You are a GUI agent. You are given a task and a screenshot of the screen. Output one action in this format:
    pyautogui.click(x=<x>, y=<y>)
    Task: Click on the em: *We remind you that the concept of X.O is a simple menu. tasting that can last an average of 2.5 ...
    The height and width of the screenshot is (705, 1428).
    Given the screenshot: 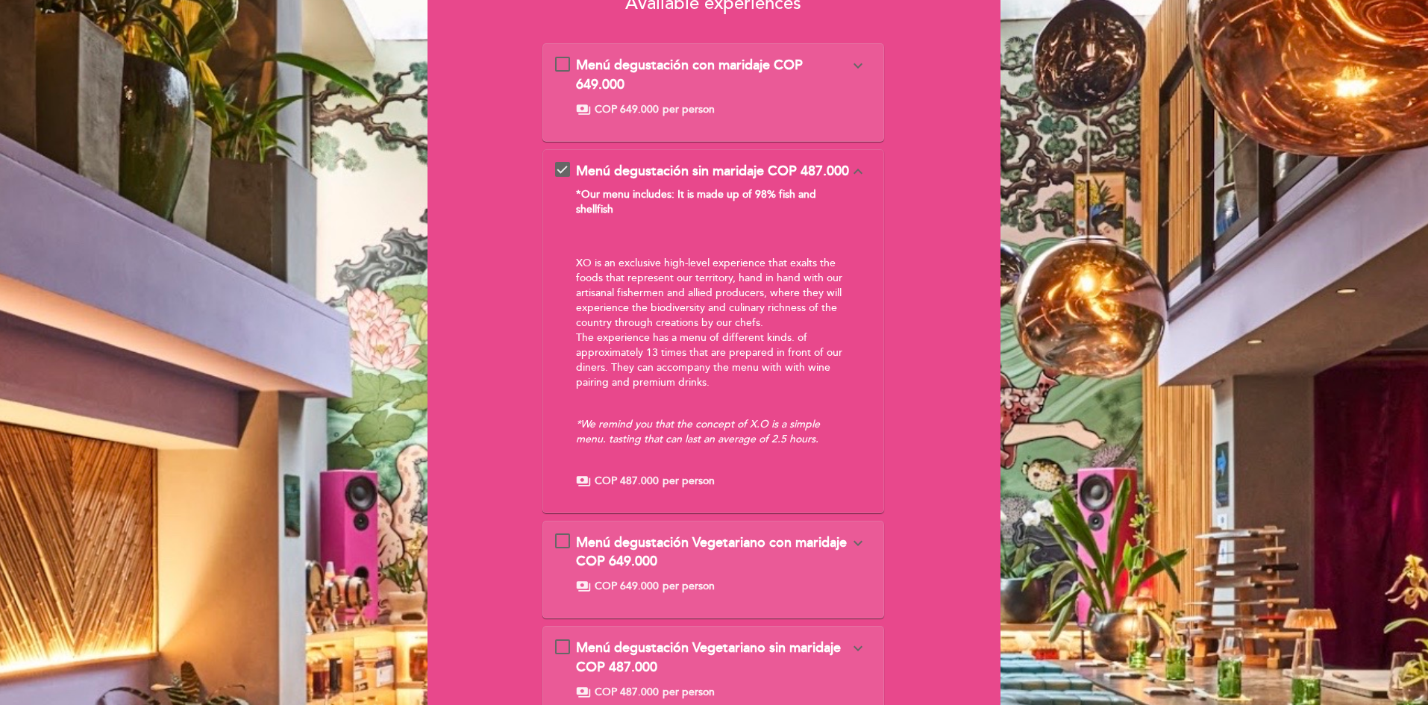 What is the action you would take?
    pyautogui.click(x=698, y=431)
    